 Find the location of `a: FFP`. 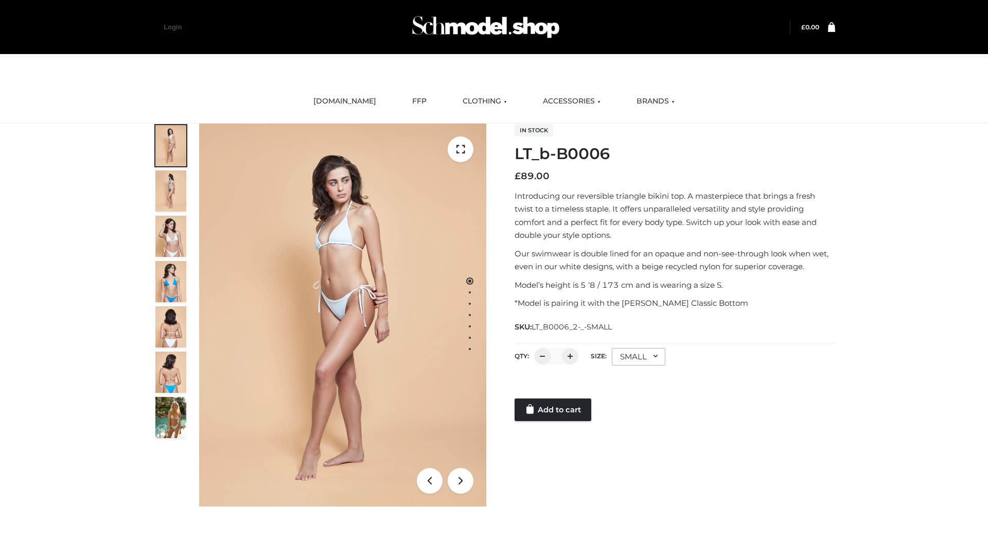

a: FFP is located at coordinates (419, 101).